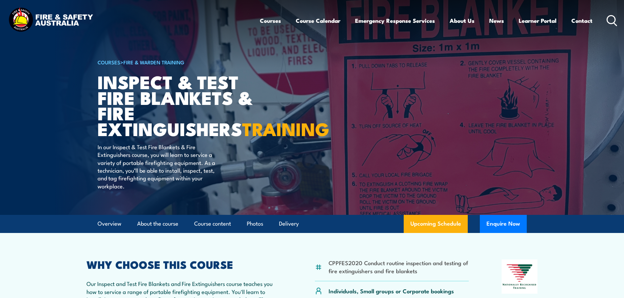  What do you see at coordinates (180, 105) in the screenshot?
I see `h1: Inspect & Test Fire Blankets & Fire Extinguishers` at bounding box center [180, 105].